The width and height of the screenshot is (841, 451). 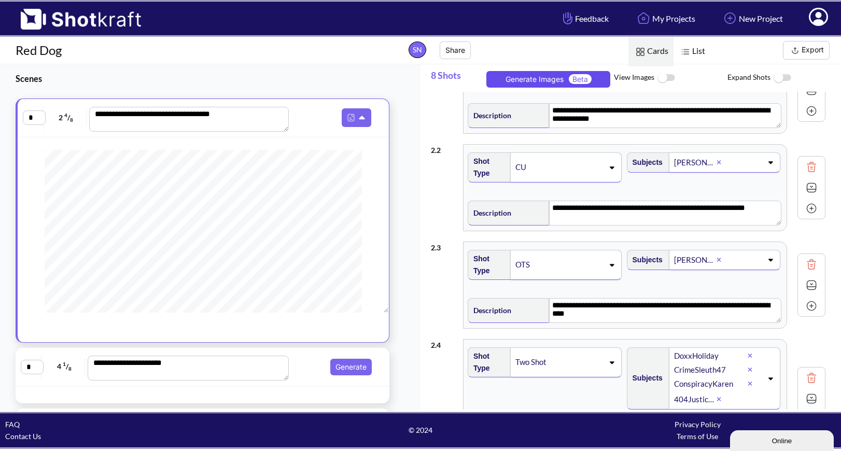 What do you see at coordinates (580, 79) in the screenshot?
I see `span: Beta` at bounding box center [580, 79].